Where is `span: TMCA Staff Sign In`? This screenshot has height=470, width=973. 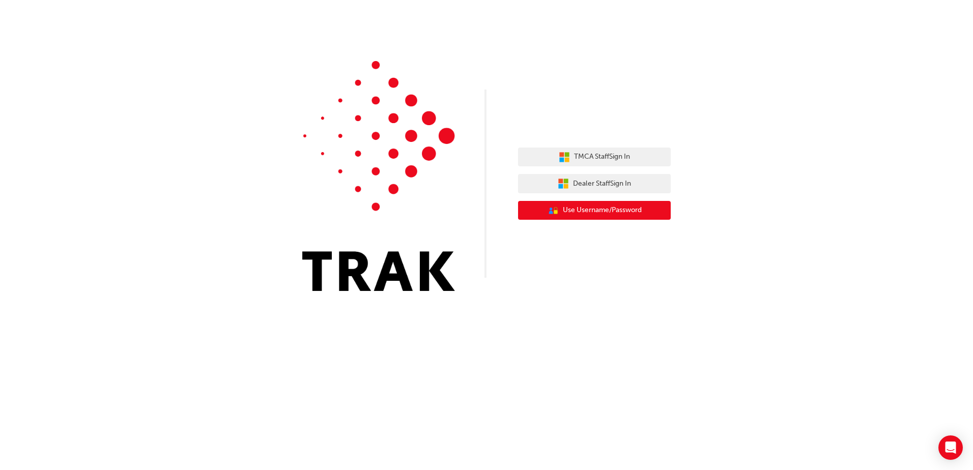 span: TMCA Staff Sign In is located at coordinates (602, 157).